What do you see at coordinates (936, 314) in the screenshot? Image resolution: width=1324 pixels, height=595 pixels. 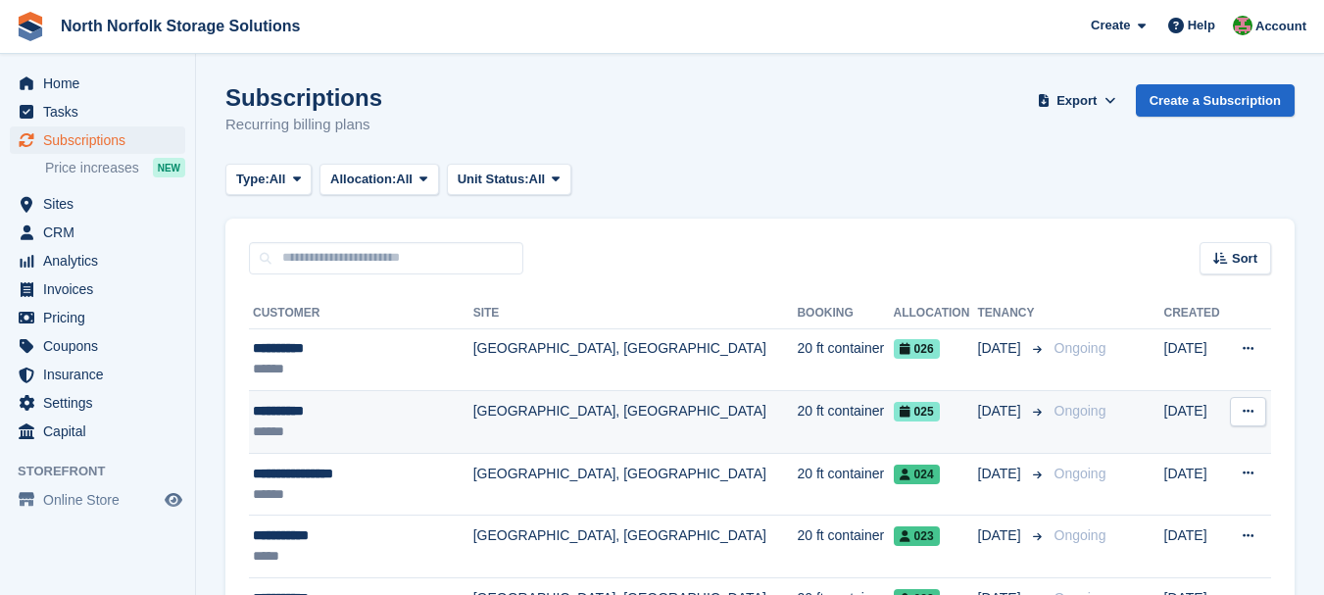 I see `th: Allocation` at bounding box center [936, 314].